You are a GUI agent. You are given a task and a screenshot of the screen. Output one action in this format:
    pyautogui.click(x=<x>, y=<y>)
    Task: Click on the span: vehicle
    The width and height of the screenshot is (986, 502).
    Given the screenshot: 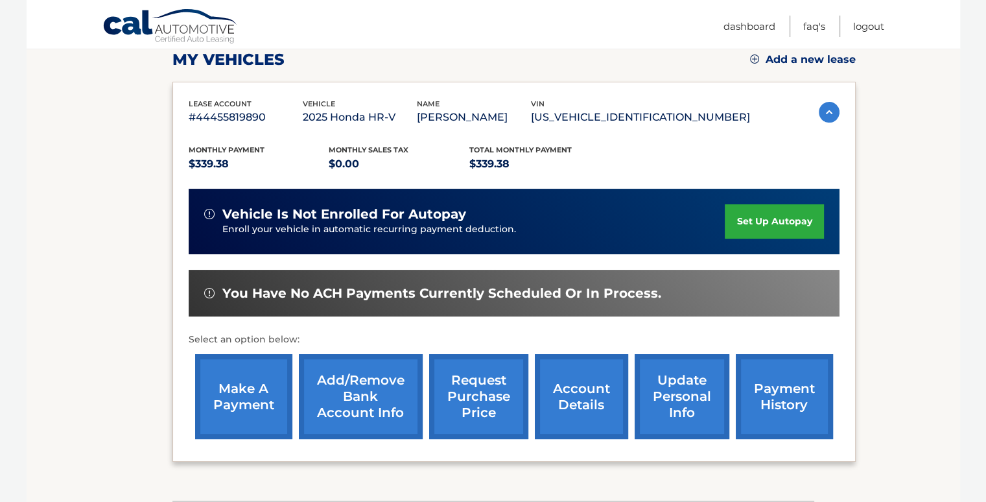 What is the action you would take?
    pyautogui.click(x=319, y=104)
    